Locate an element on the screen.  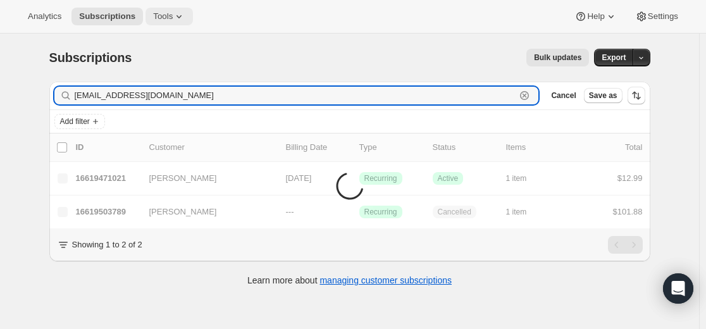
nav: Pagination is located at coordinates (625, 245).